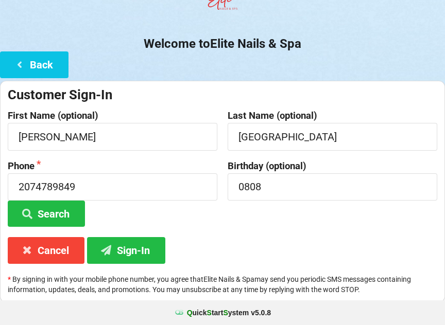 The height and width of the screenshot is (325, 445). I want to click on label: Phone, so click(112, 166).